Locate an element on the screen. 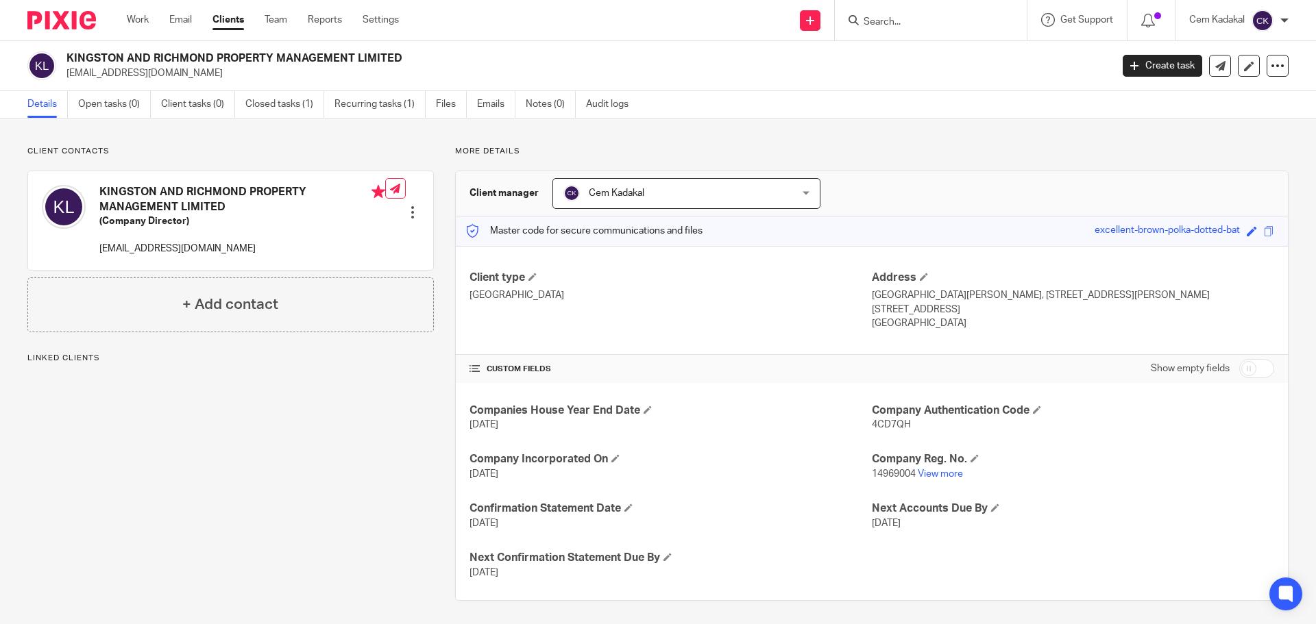  p: More details is located at coordinates (872, 151).